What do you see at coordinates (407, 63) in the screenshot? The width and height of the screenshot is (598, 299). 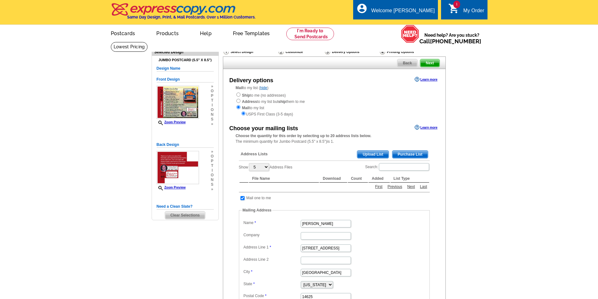 I see `span: Back` at bounding box center [407, 63].